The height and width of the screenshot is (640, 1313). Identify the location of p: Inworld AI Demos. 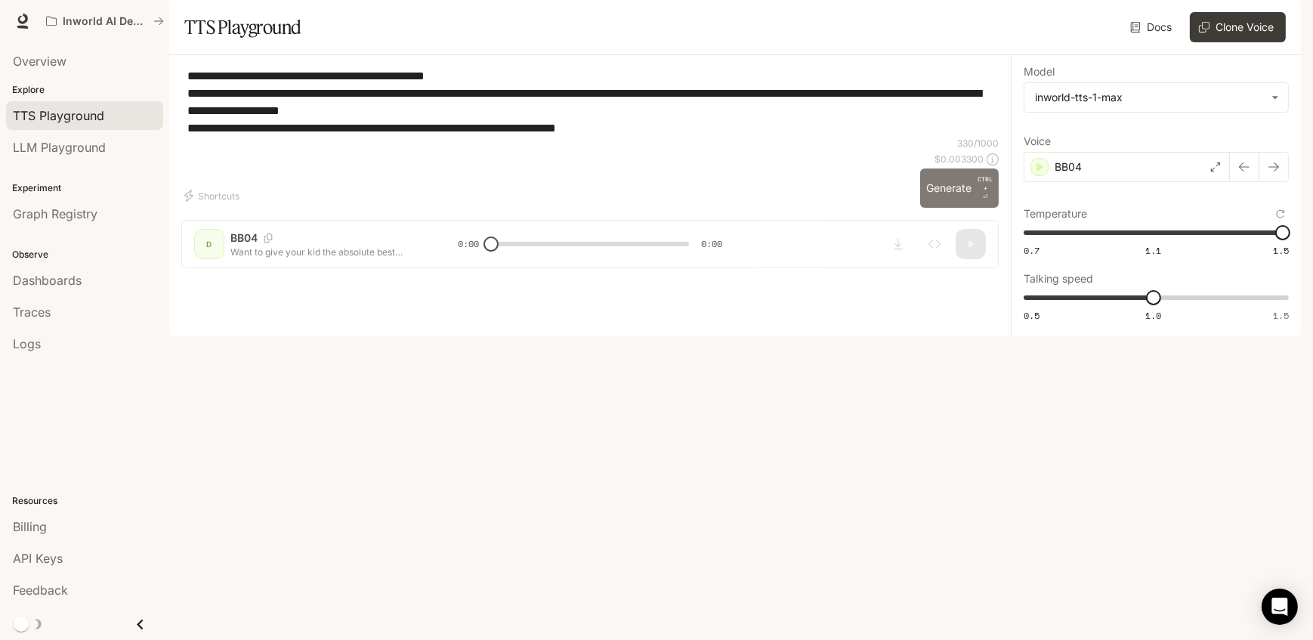
(105, 21).